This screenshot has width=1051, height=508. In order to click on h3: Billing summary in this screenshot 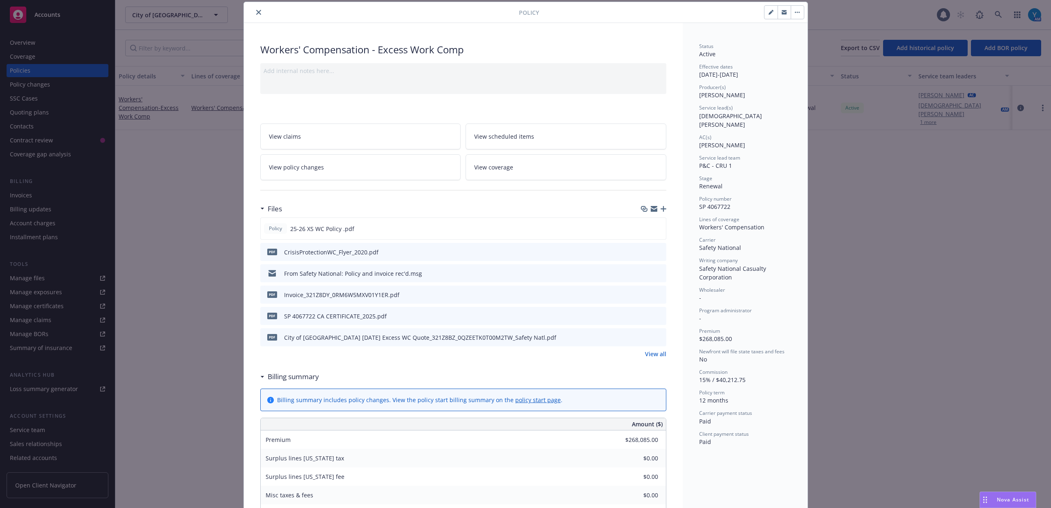, I will do `click(293, 377)`.